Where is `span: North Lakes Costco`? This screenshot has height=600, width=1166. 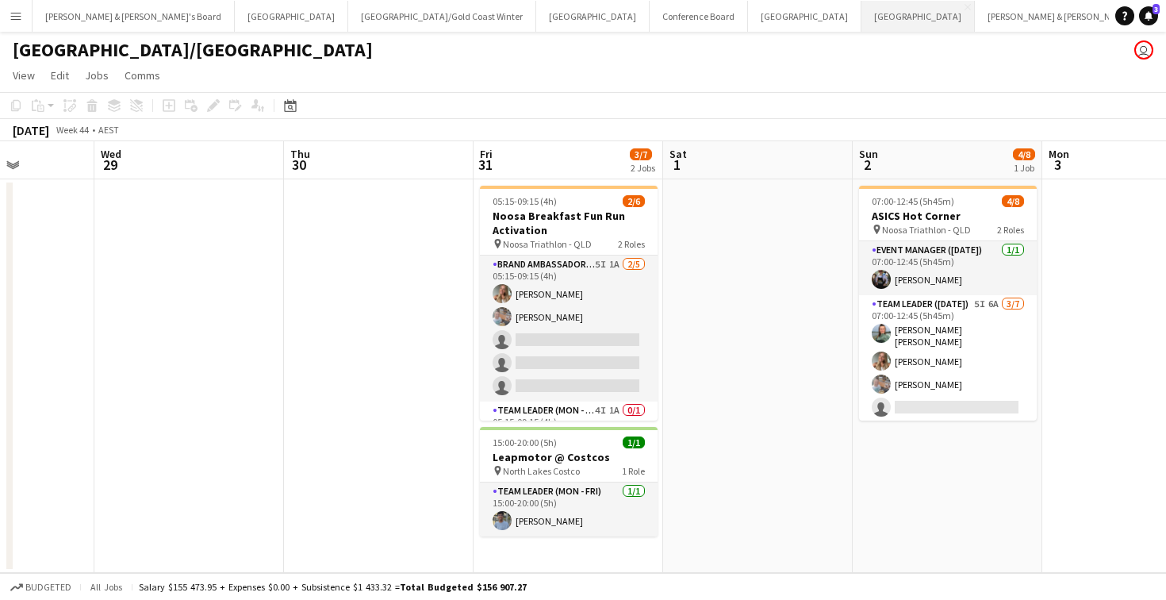
span: North Lakes Costco is located at coordinates (541, 470).